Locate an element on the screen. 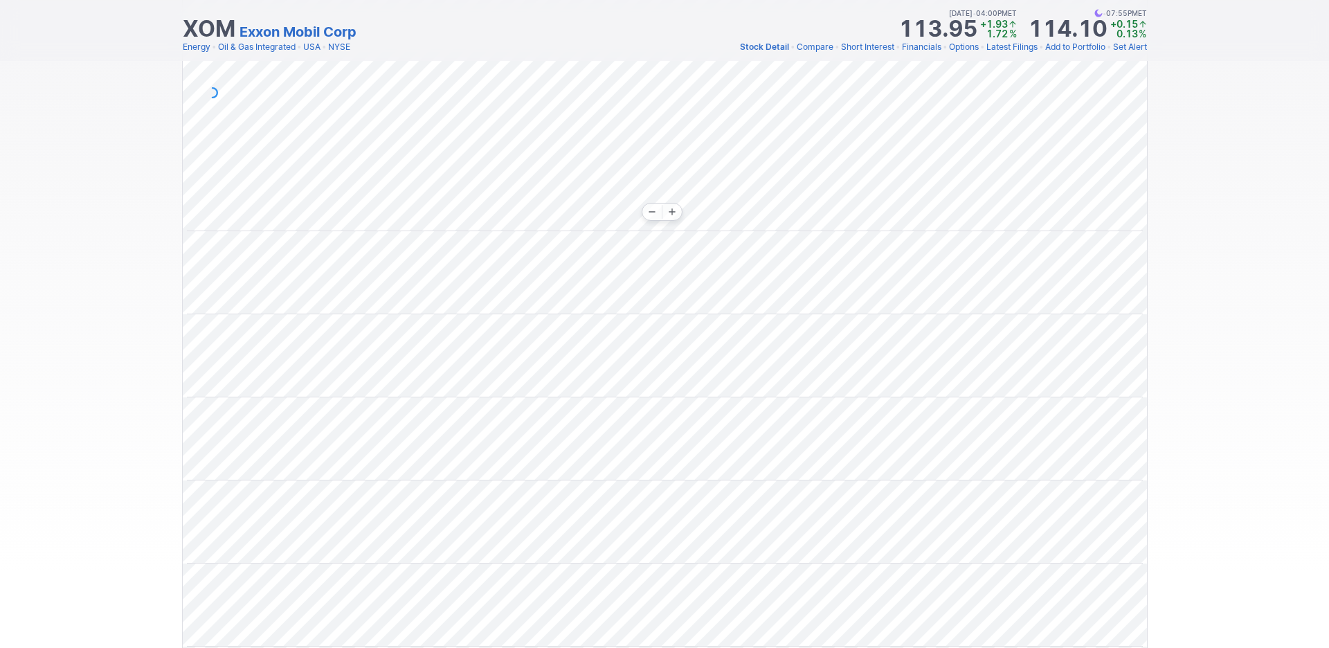 This screenshot has height=648, width=1329. a: NYSE is located at coordinates (339, 47).